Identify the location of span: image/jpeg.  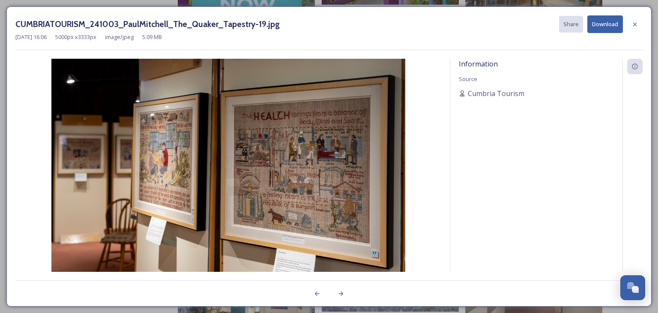
(119, 37).